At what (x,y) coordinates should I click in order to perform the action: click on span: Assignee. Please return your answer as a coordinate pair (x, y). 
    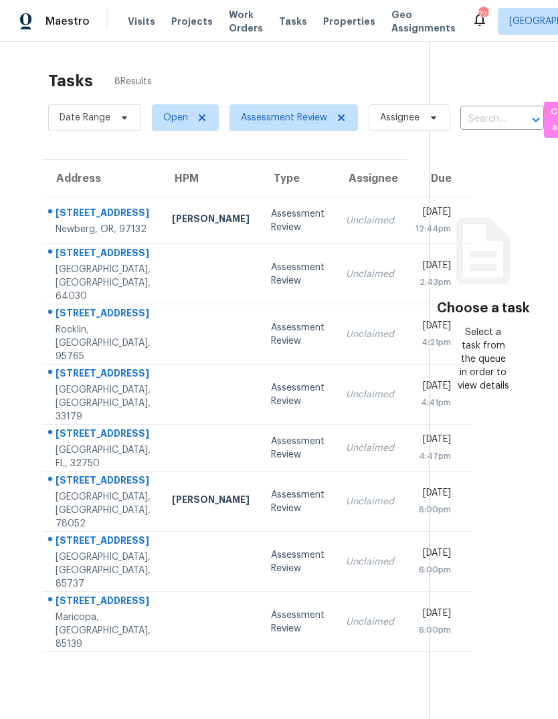
    Looking at the image, I should click on (399, 118).